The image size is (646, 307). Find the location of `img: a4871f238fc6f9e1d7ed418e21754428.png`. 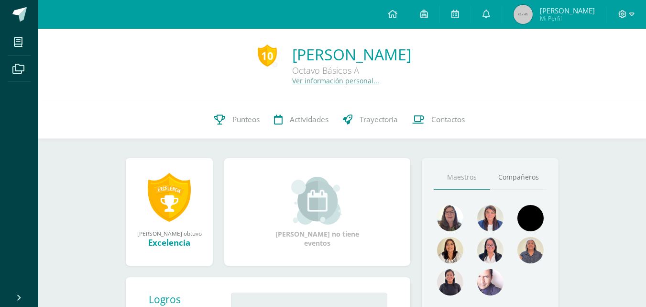

img: a4871f238fc6f9e1d7ed418e21754428.png is located at coordinates (450, 218).